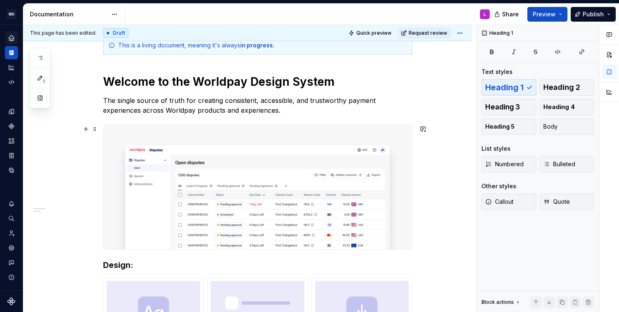 The width and height of the screenshot is (619, 312). I want to click on a: Components, so click(11, 126).